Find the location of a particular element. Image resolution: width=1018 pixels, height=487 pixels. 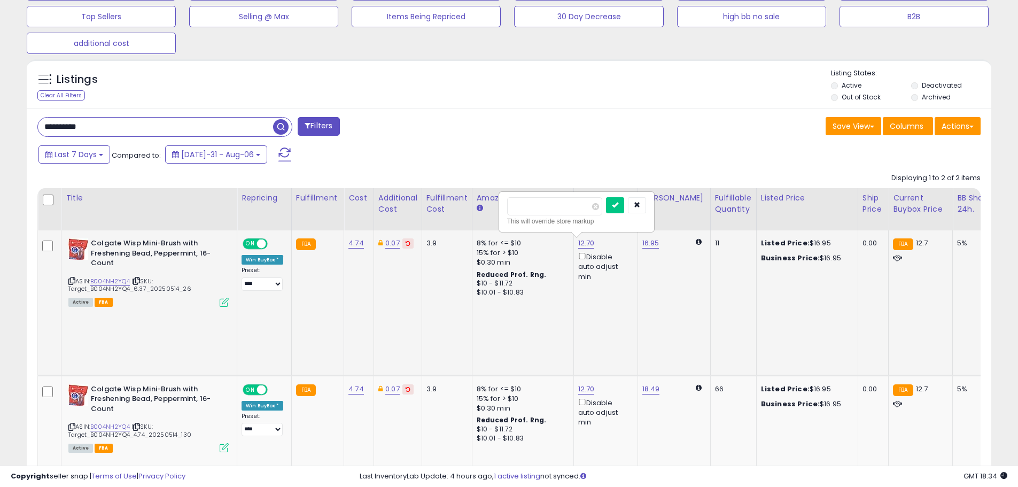

div: Displaying 1 to 2 of 2 items is located at coordinates (936, 178).